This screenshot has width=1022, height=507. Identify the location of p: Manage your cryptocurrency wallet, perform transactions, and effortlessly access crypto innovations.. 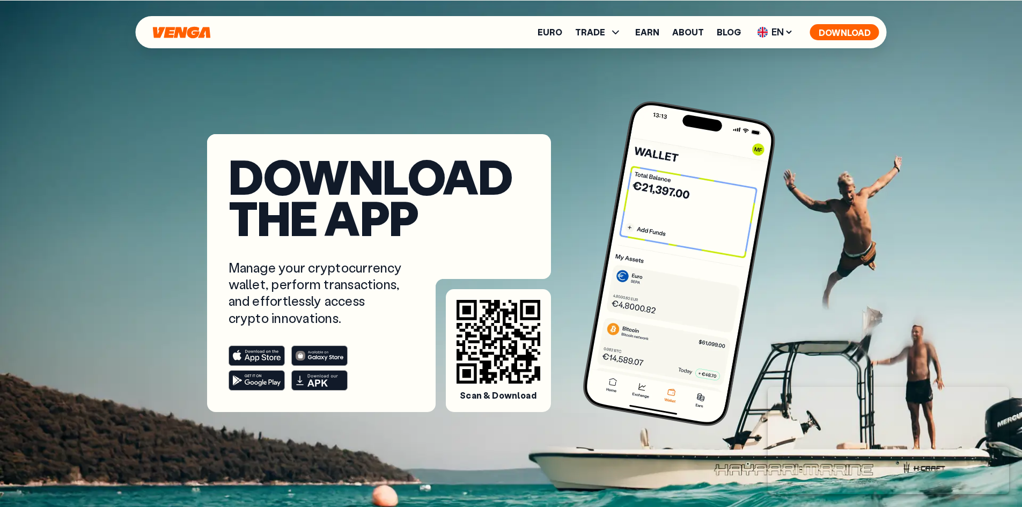
(317, 292).